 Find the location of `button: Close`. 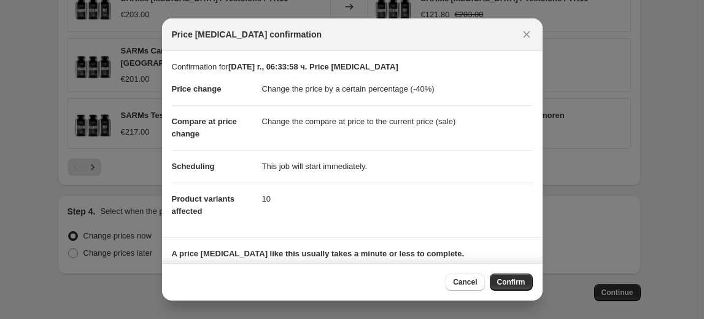

button: Close is located at coordinates (527, 34).